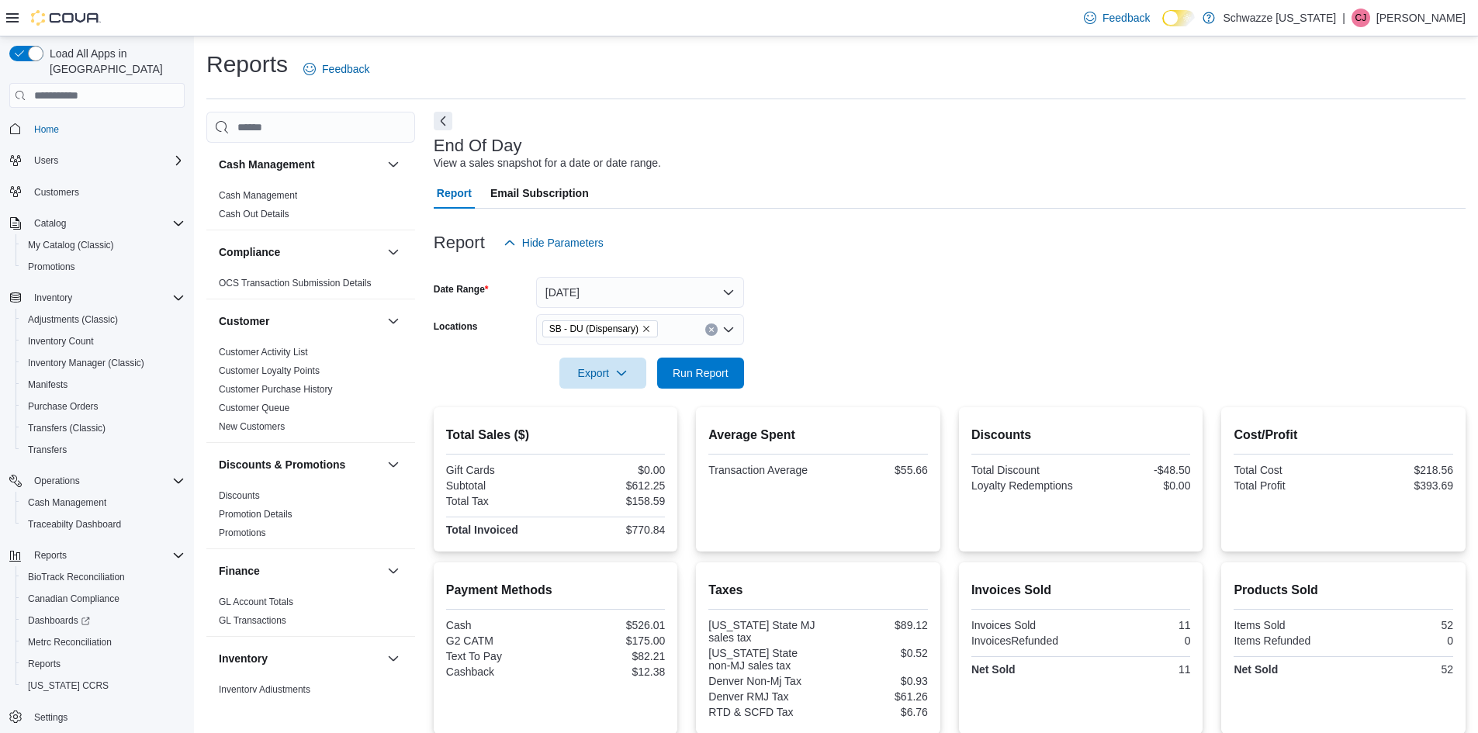 This screenshot has width=1478, height=733. Describe the element at coordinates (242, 533) in the screenshot. I see `a: Promotions` at that location.